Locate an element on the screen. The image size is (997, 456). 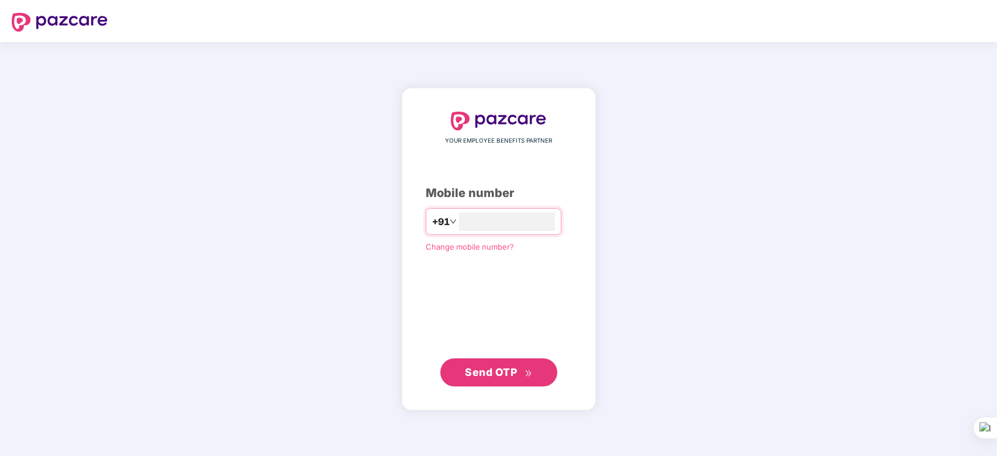
button: Send OTPdouble-right is located at coordinates (499, 373).